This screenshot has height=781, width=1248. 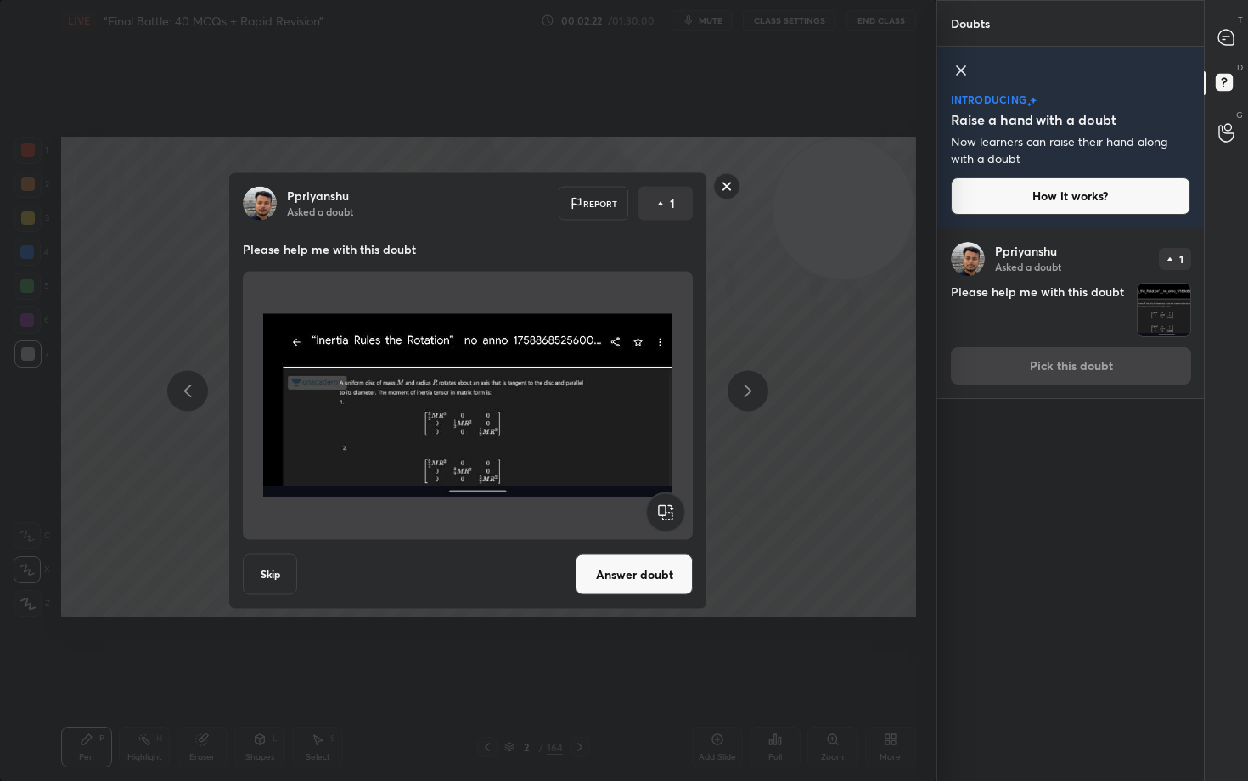 What do you see at coordinates (1071, 196) in the screenshot?
I see `button: How it works?` at bounding box center [1071, 196].